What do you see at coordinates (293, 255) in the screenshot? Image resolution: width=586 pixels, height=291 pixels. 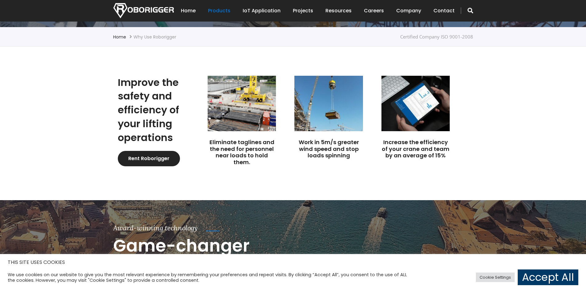 I see `h2: Game-changer in lifting safety` at bounding box center [293, 255].